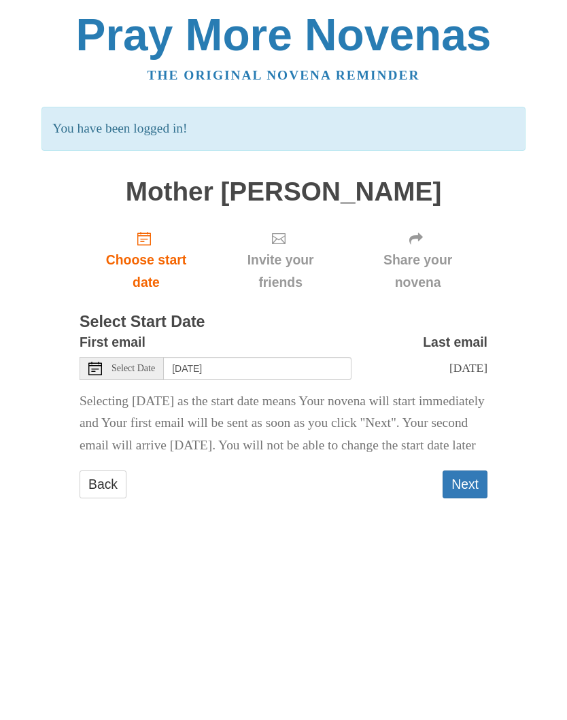  Describe the element at coordinates (465, 484) in the screenshot. I see `button: Next` at that location.